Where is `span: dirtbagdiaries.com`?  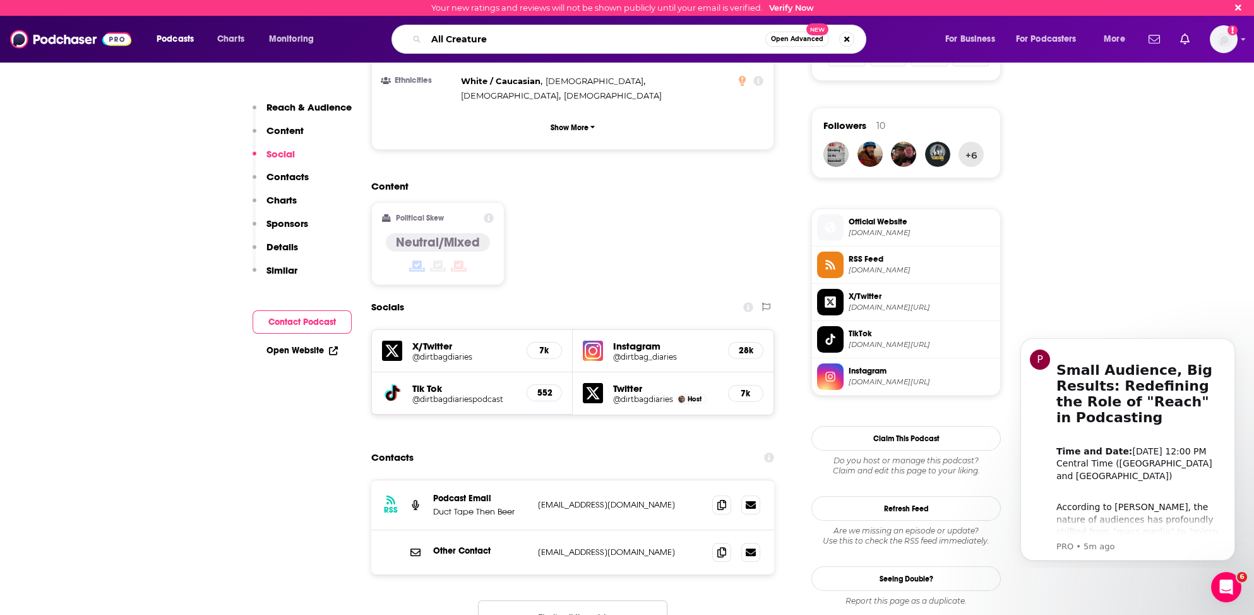 span: dirtbagdiaries.com is located at coordinates (922, 232).